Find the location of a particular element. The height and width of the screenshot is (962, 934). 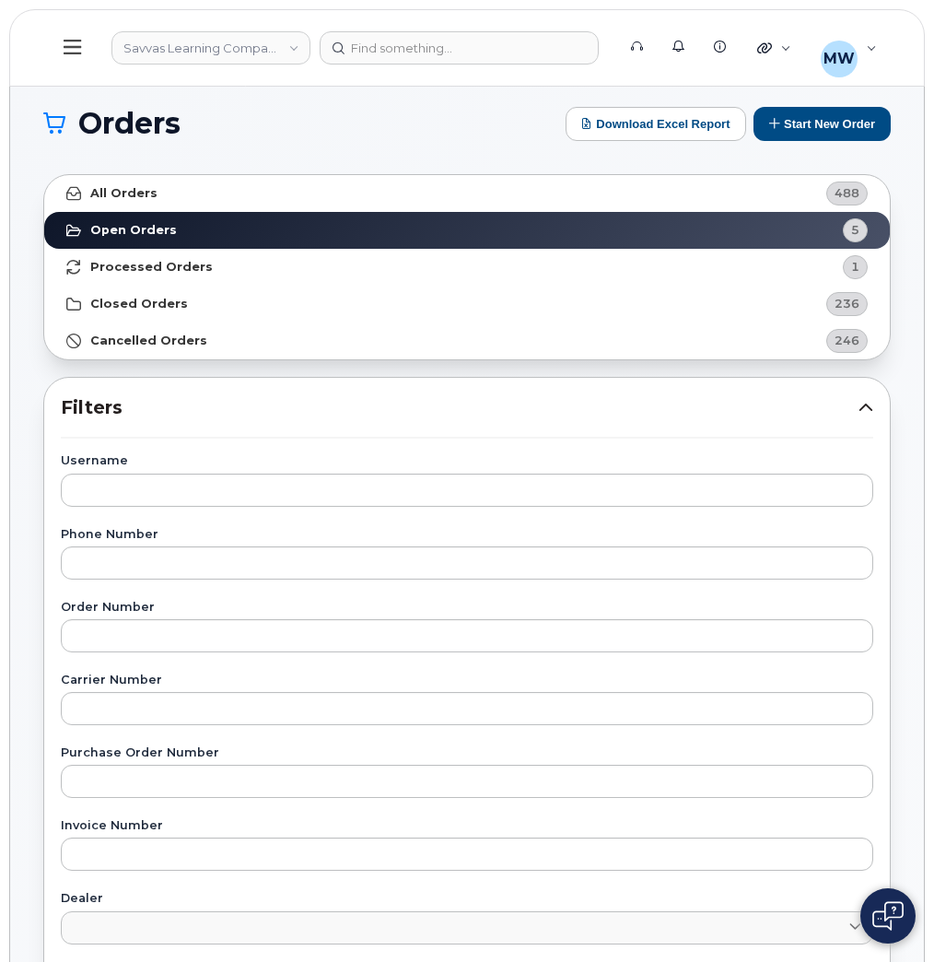

strong: All Orders is located at coordinates (123, 193).